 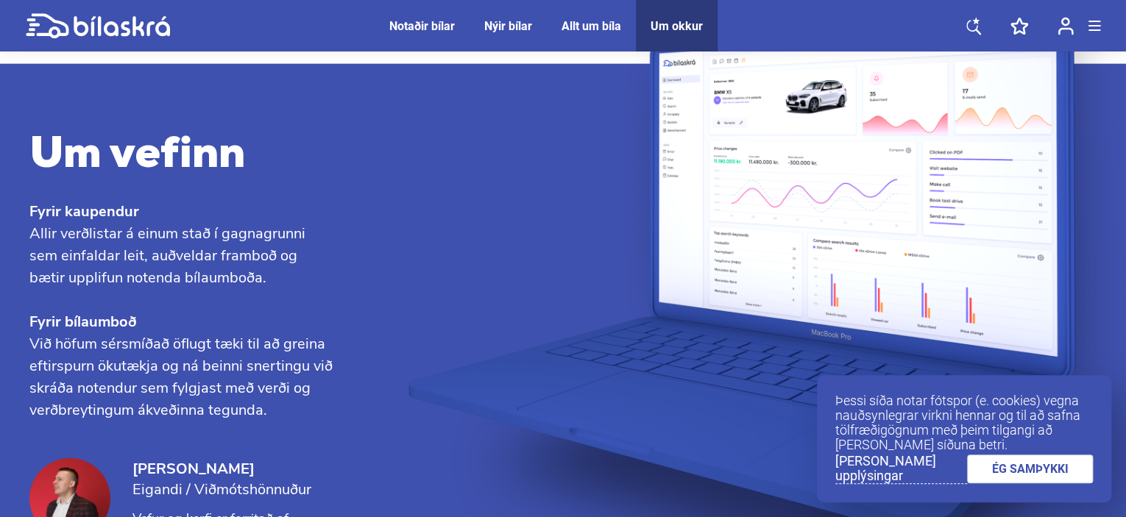 What do you see at coordinates (1065, 26) in the screenshot?
I see `img: user-login.svg` at bounding box center [1065, 26].